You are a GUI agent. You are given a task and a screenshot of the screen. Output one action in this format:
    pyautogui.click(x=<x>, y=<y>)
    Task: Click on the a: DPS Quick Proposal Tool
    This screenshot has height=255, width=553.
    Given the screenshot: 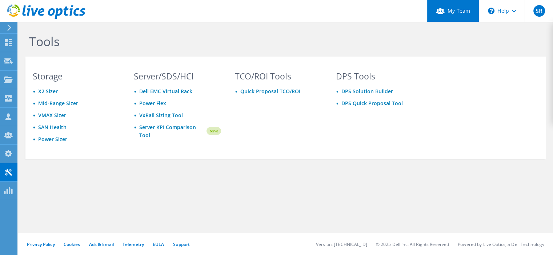 What is the action you would take?
    pyautogui.click(x=372, y=103)
    